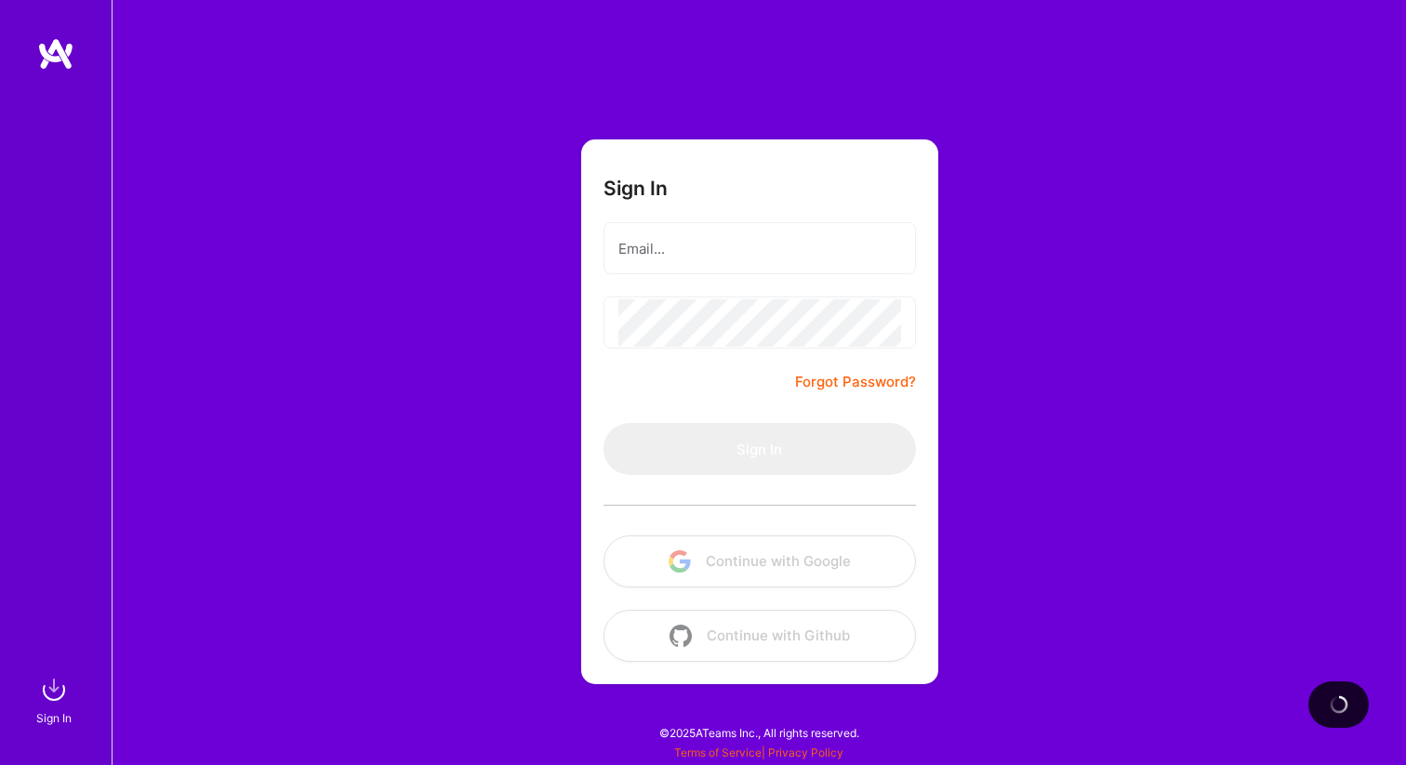 This screenshot has width=1406, height=765. Describe the element at coordinates (635, 188) in the screenshot. I see `h3: Sign In` at that location.